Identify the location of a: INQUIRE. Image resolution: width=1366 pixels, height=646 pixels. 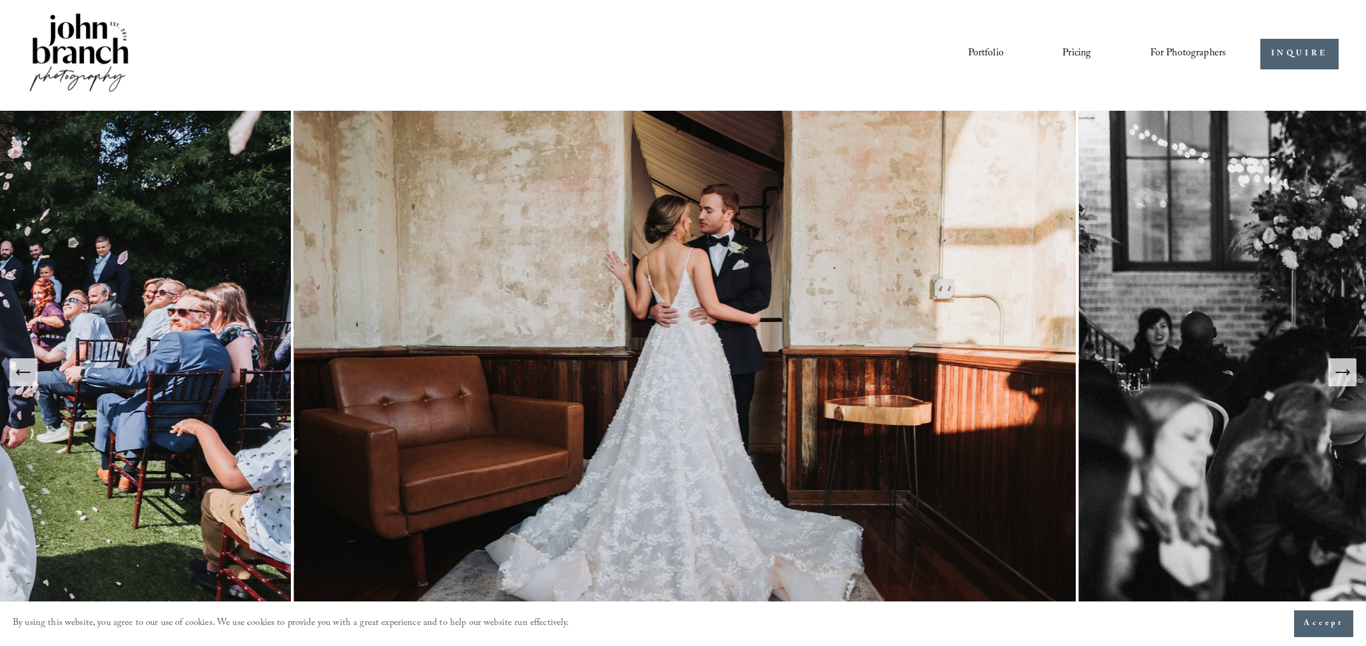
(1299, 54).